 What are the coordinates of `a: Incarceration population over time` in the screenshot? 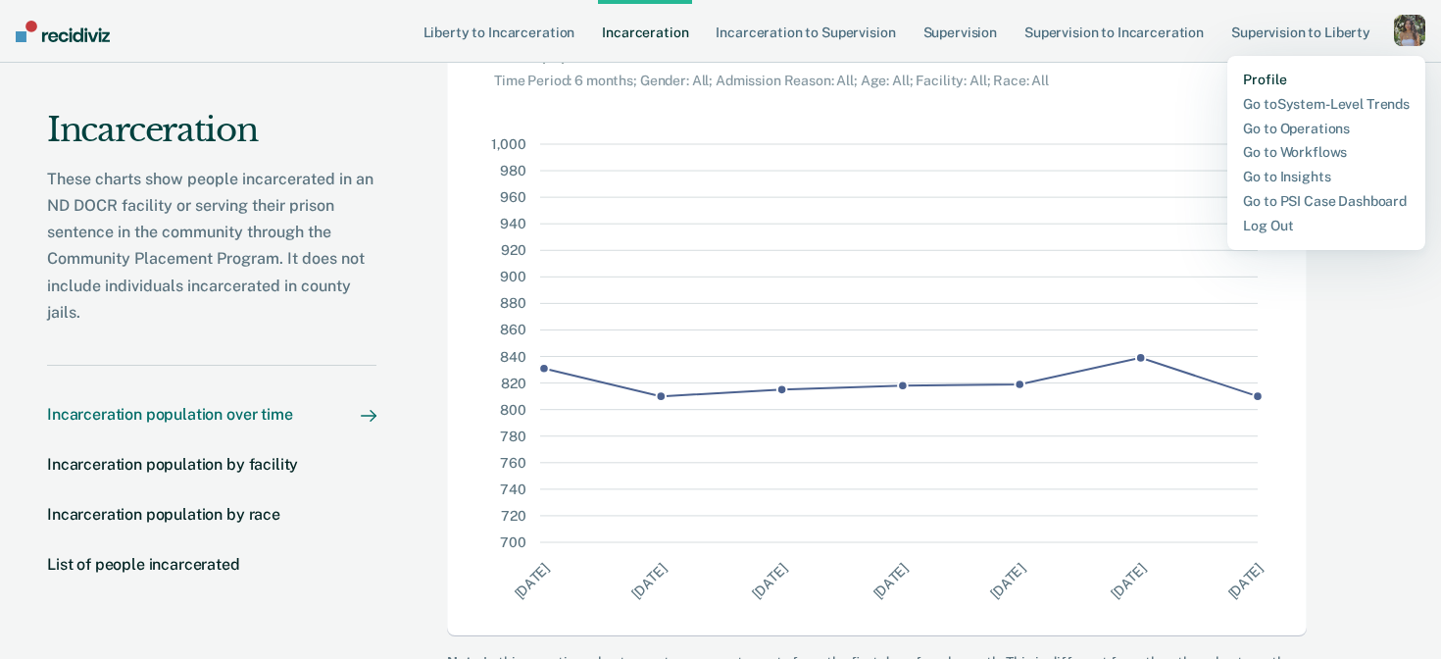 It's located at (212, 414).